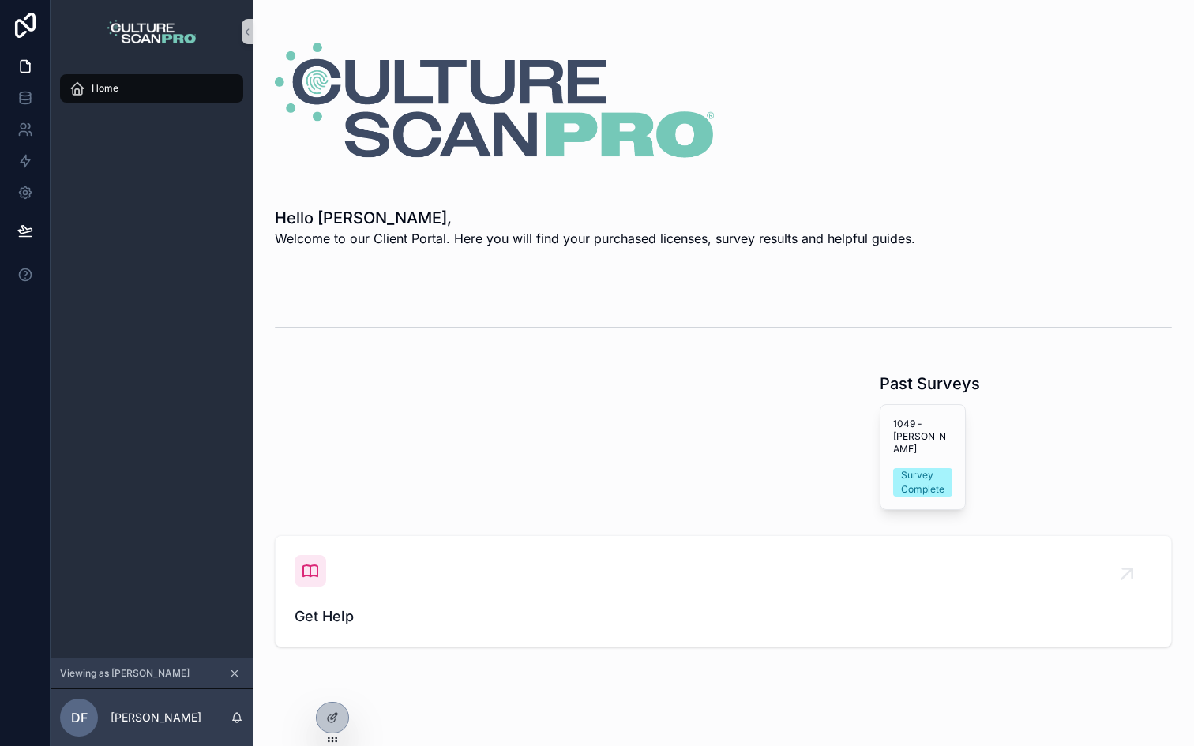 Image resolution: width=1194 pixels, height=746 pixels. Describe the element at coordinates (152, 32) in the screenshot. I see `img: App logo` at that location.